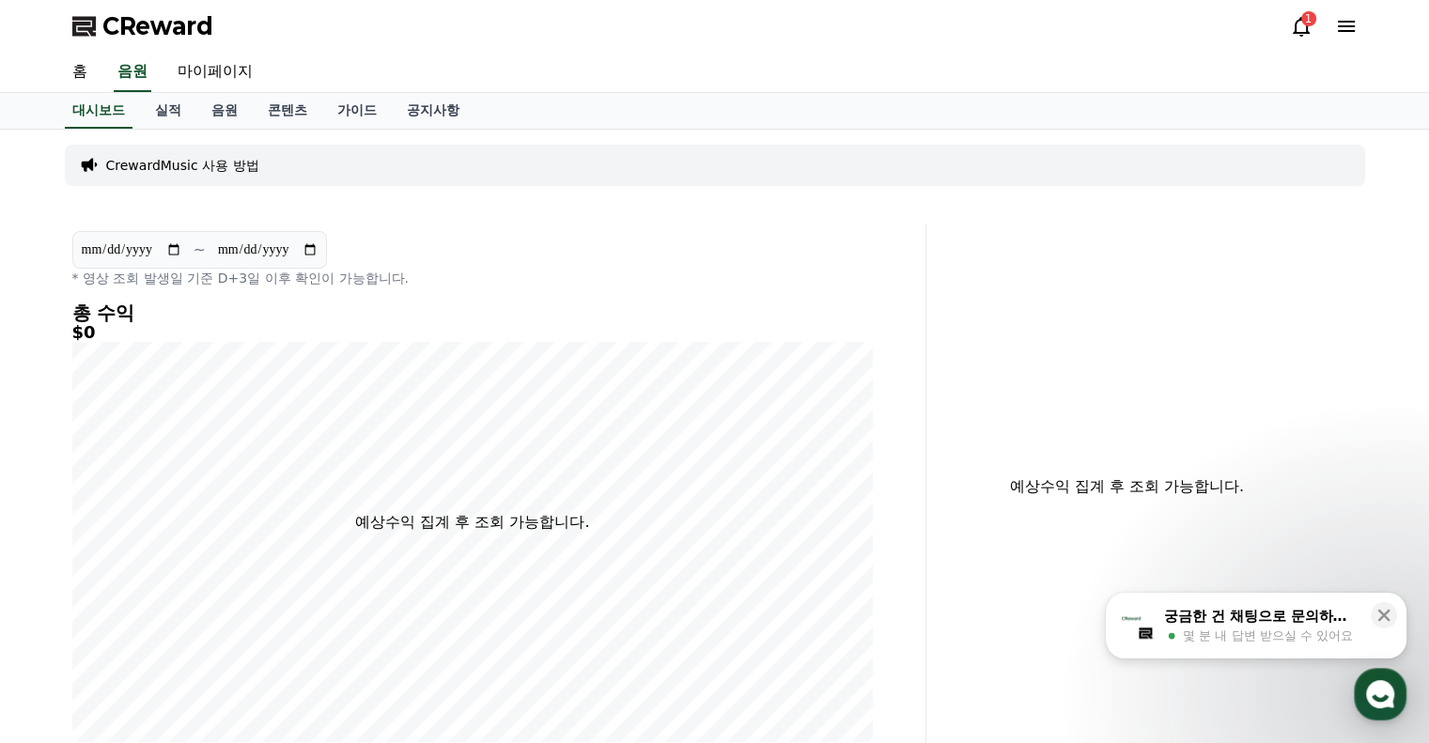 The width and height of the screenshot is (1429, 743). I want to click on span: 홈, so click(65, 623).